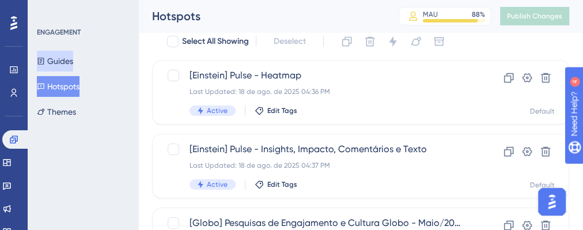 This screenshot has width=583, height=230. What do you see at coordinates (534, 16) in the screenshot?
I see `span: Publish Changes` at bounding box center [534, 16].